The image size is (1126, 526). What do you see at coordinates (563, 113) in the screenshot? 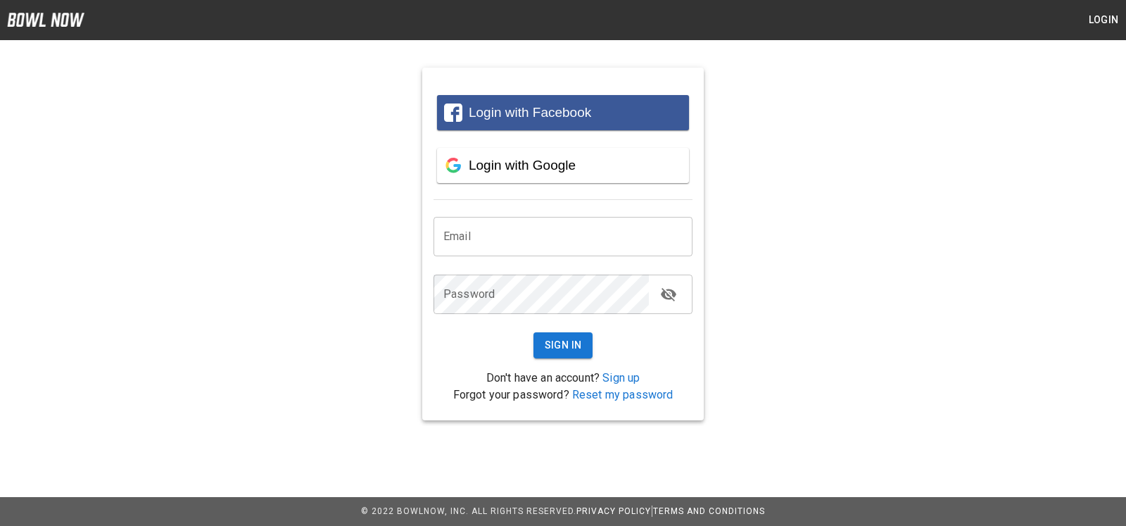
I see `button: Login with Facebook` at bounding box center [563, 113].